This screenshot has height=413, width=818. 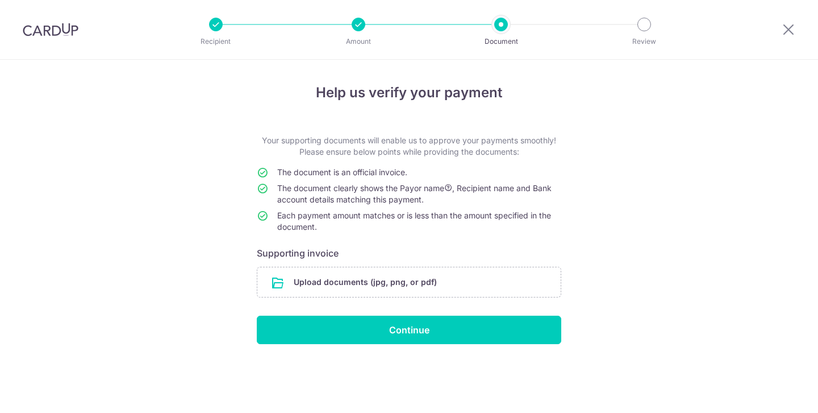 What do you see at coordinates (359, 41) in the screenshot?
I see `p: Amount` at bounding box center [359, 41].